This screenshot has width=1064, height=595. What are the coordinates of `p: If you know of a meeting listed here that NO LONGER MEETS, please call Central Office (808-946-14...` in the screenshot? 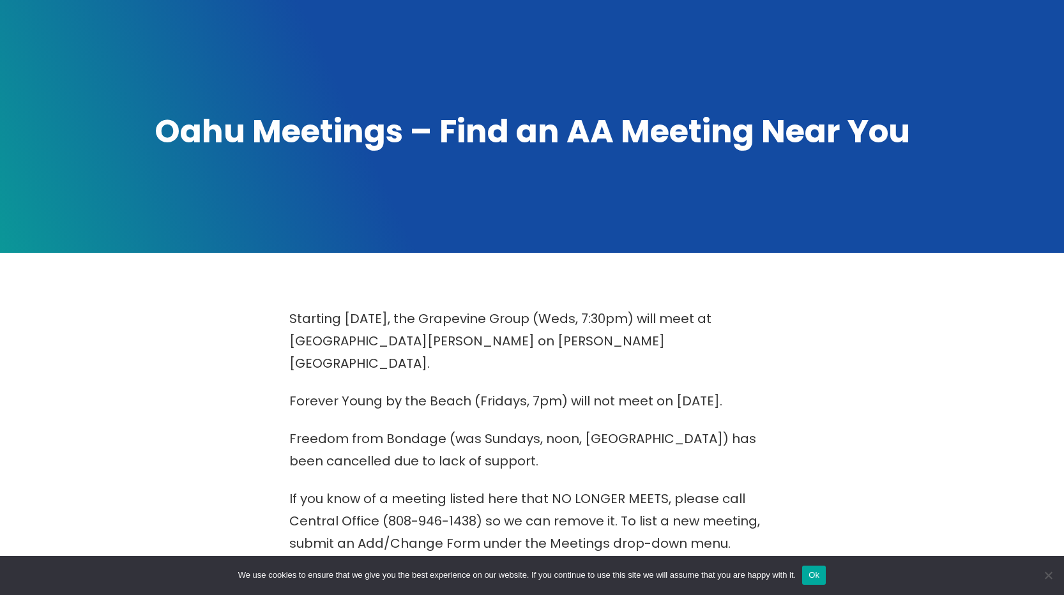 It's located at (532, 521).